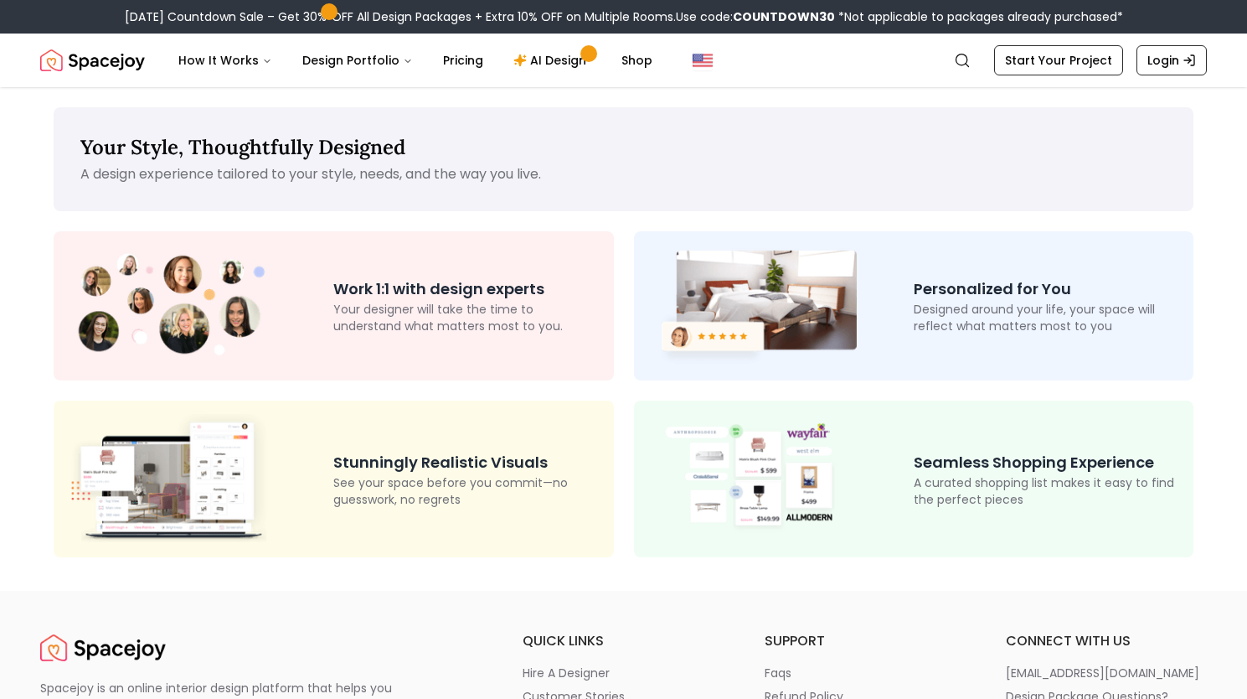 The image size is (1247, 699). I want to click on p: Work 1:1 with design experts, so click(467, 289).